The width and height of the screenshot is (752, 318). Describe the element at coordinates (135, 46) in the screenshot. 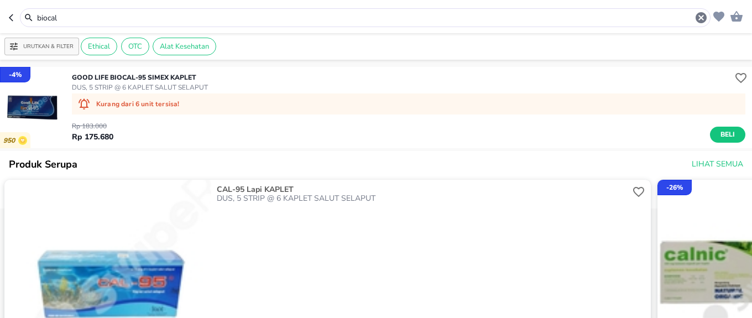

I see `span: OTC` at that location.